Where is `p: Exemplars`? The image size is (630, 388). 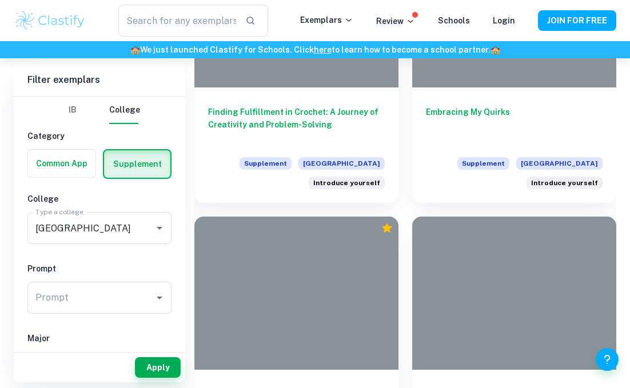
p: Exemplars is located at coordinates (326, 20).